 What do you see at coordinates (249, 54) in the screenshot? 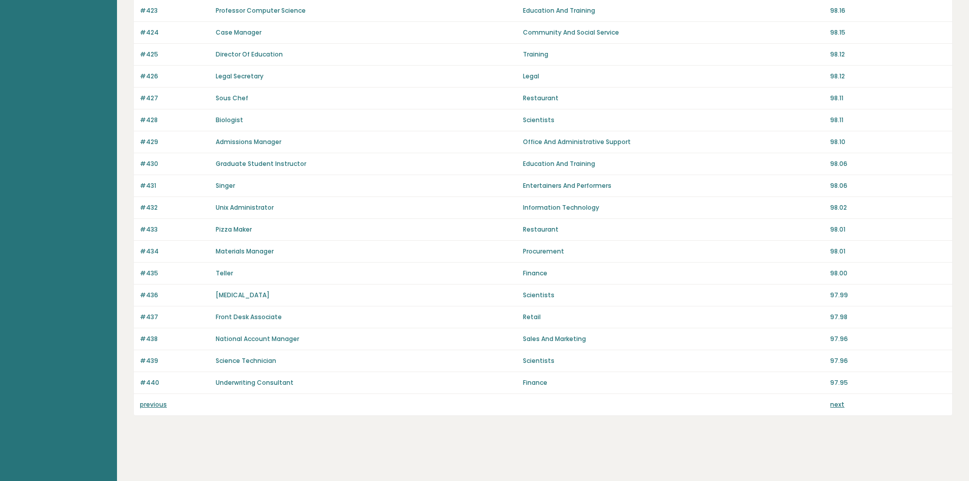
I see `a: Director Of Education` at bounding box center [249, 54].